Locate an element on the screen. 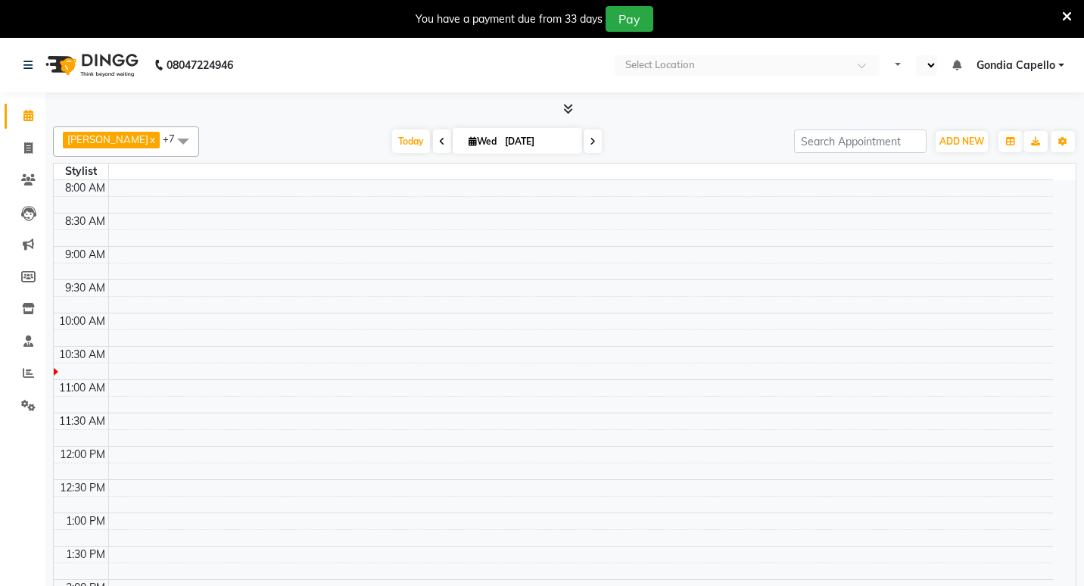 The image size is (1084, 586). div: 8:30 AM is located at coordinates (85, 221).